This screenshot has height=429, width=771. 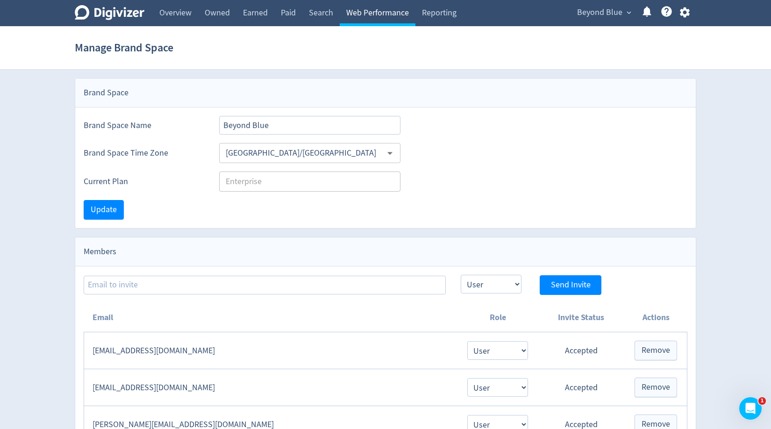 I want to click on span: expand_more, so click(x=629, y=13).